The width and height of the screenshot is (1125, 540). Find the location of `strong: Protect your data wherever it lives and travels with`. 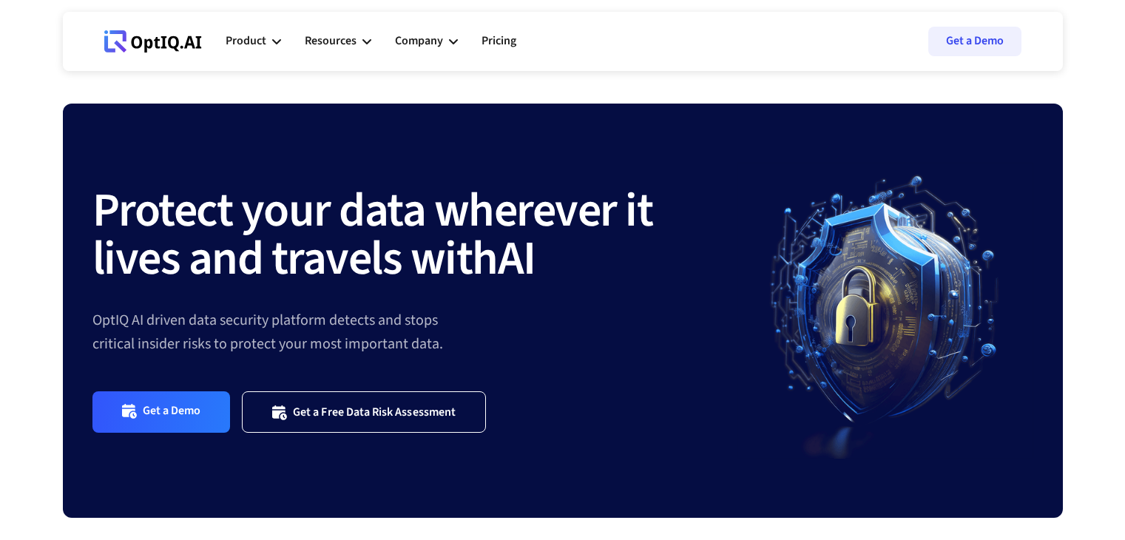

strong: Protect your data wherever it lives and travels with is located at coordinates (373, 235).